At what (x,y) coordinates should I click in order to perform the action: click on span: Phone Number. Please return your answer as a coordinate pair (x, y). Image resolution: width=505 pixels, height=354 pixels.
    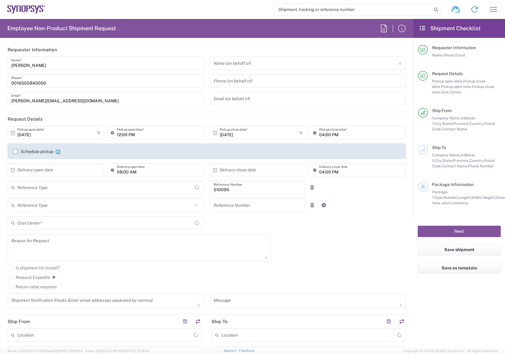
    Looking at the image, I should click on (481, 166).